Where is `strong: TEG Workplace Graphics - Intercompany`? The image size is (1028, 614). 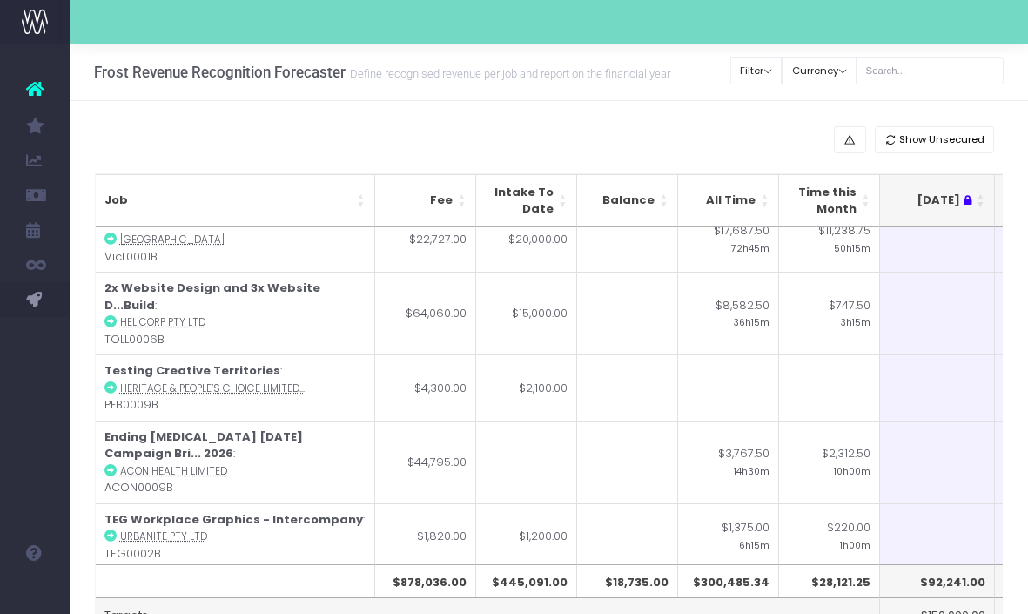
strong: TEG Workplace Graphics - Intercompany is located at coordinates (233, 519).